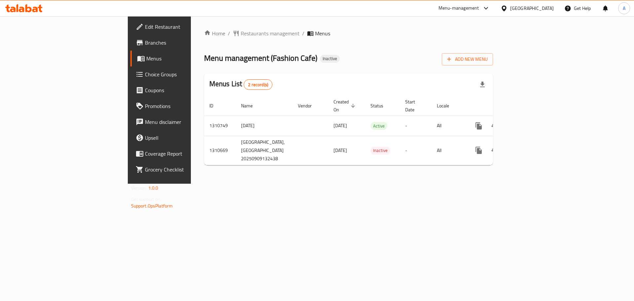 The image size is (634, 301). I want to click on a: Grocery Checklist, so click(182, 170).